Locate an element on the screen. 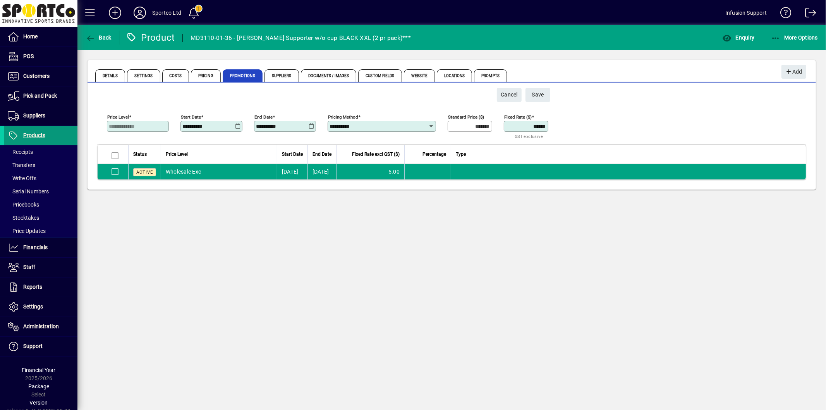 Image resolution: width=826 pixels, height=410 pixels. span: ave is located at coordinates (538, 94).